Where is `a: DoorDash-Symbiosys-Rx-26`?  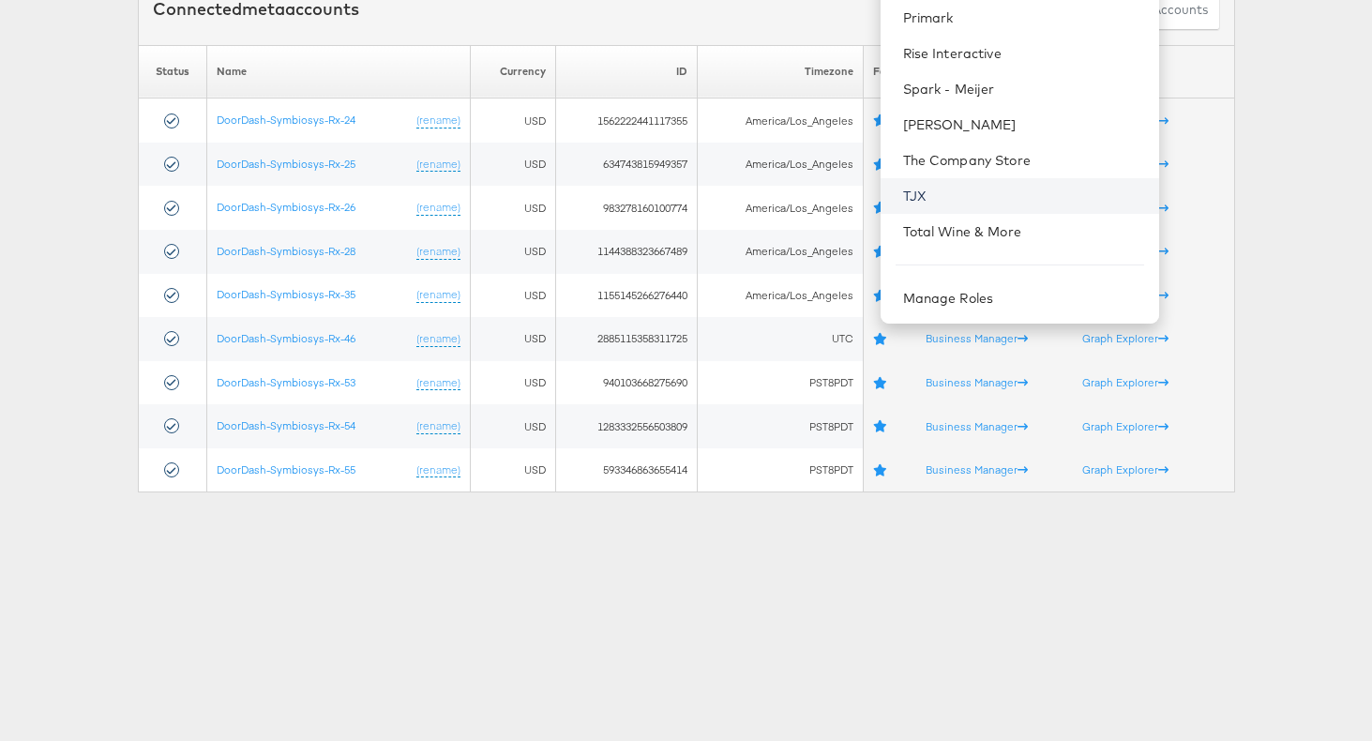
a: DoorDash-Symbiosys-Rx-26 is located at coordinates (286, 206).